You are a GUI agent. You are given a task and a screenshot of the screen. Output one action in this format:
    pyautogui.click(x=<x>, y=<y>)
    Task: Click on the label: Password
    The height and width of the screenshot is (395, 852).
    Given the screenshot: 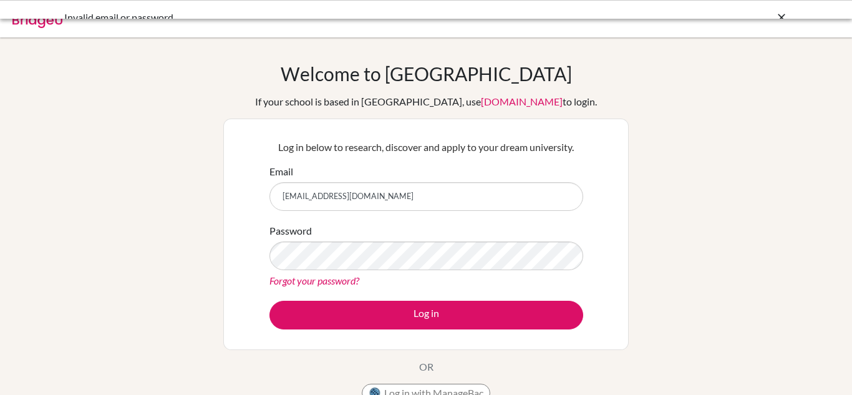 What is the action you would take?
    pyautogui.click(x=291, y=231)
    